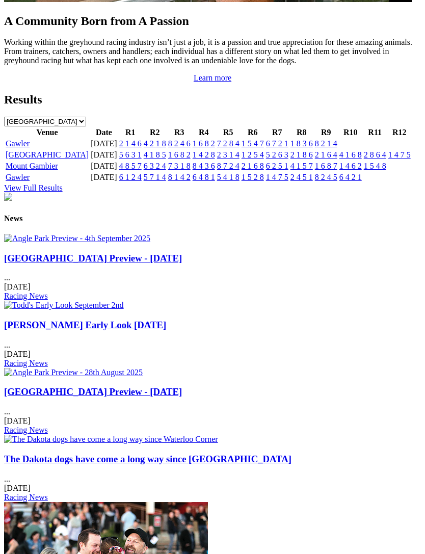  I want to click on a: 5 2 6 3, so click(277, 154).